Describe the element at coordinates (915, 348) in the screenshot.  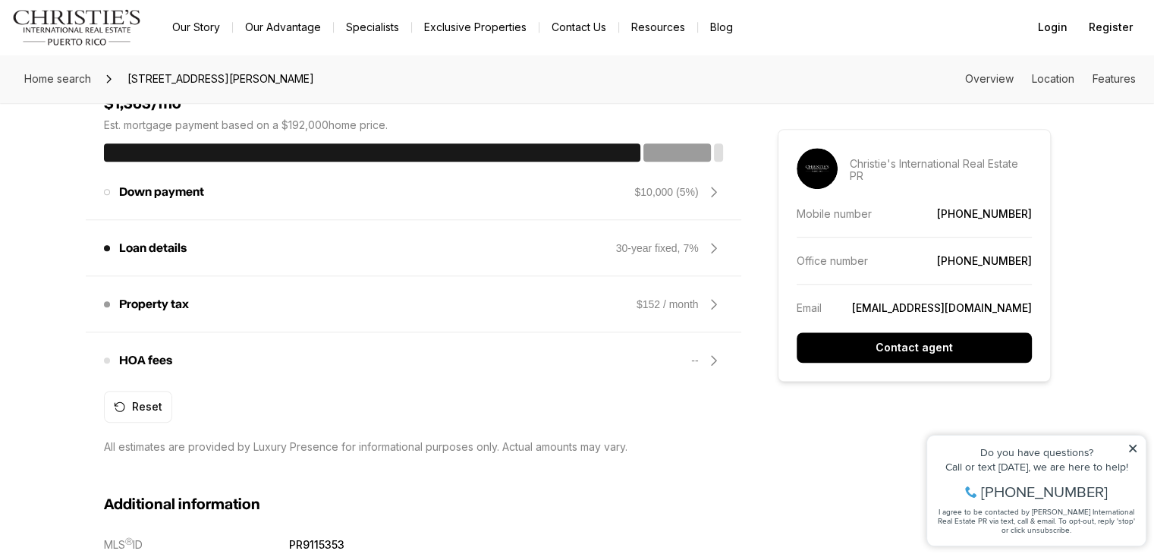
I see `button: Contact agent` at that location.